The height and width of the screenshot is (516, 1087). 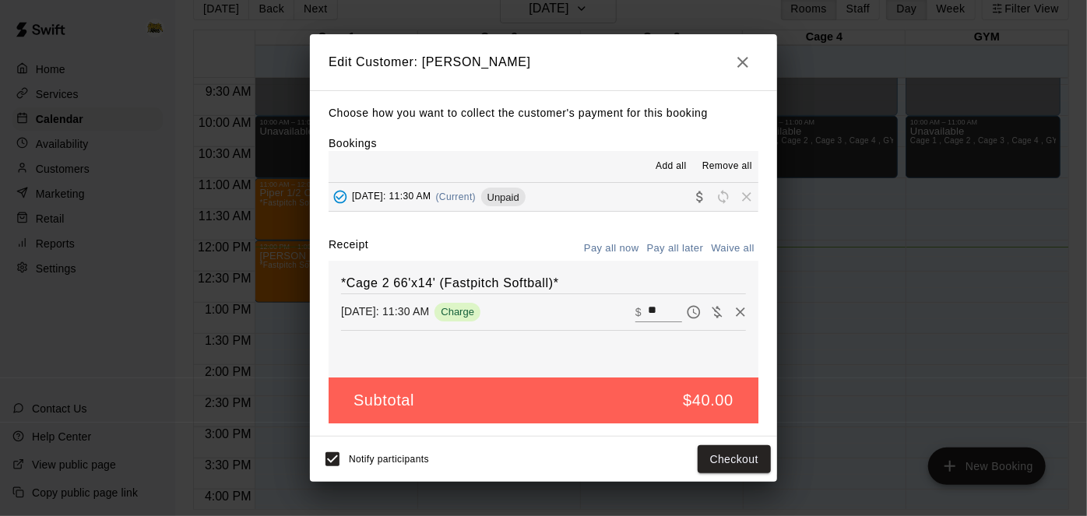 What do you see at coordinates (544, 284) in the screenshot?
I see `h6: *Cage 2 66'x14' (Fastpitch Softball)*` at bounding box center [544, 284].